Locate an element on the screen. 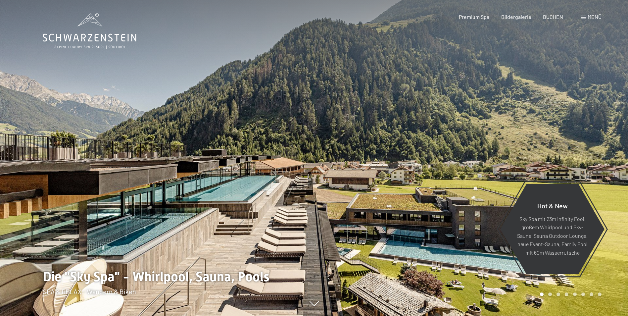  a: Hot & New Sky Spa mit 23m Infinity Pool, großem Whirlpool und Sky-Sauna, Sauna Outdoor Lounge, ne... is located at coordinates (552, 229).